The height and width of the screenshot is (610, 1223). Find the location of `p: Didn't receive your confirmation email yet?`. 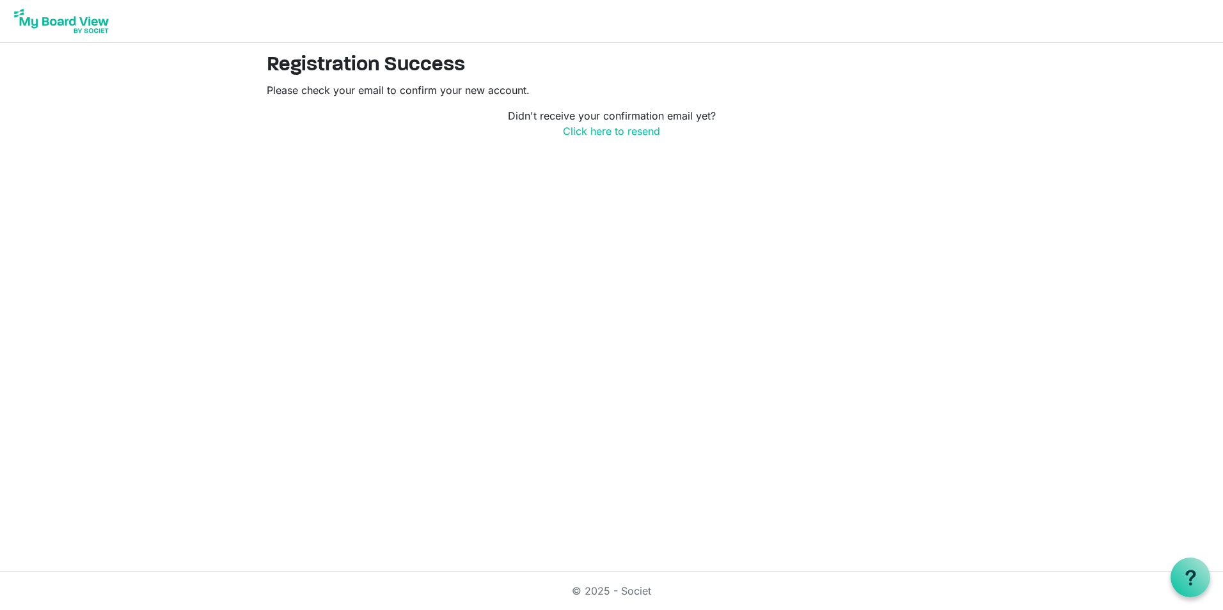

p: Didn't receive your confirmation email yet? is located at coordinates (611, 123).